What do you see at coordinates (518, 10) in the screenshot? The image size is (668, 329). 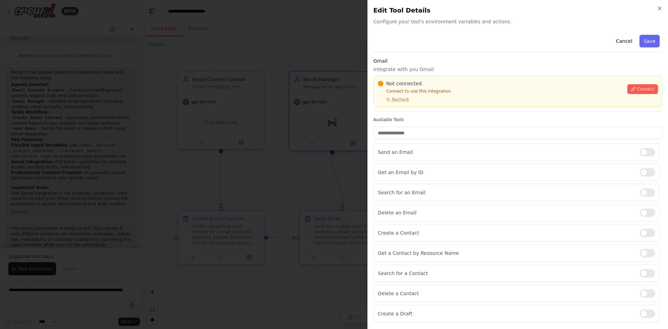 I see `h2: Edit Tool Details` at bounding box center [518, 10].